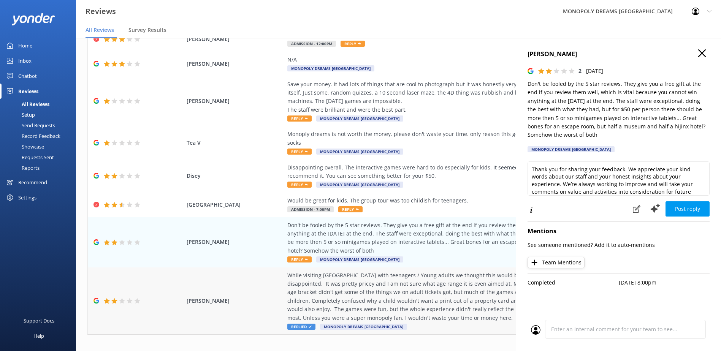 The image size is (721, 351). Describe the element at coordinates (101, 11) in the screenshot. I see `h3: Reviews` at that location.